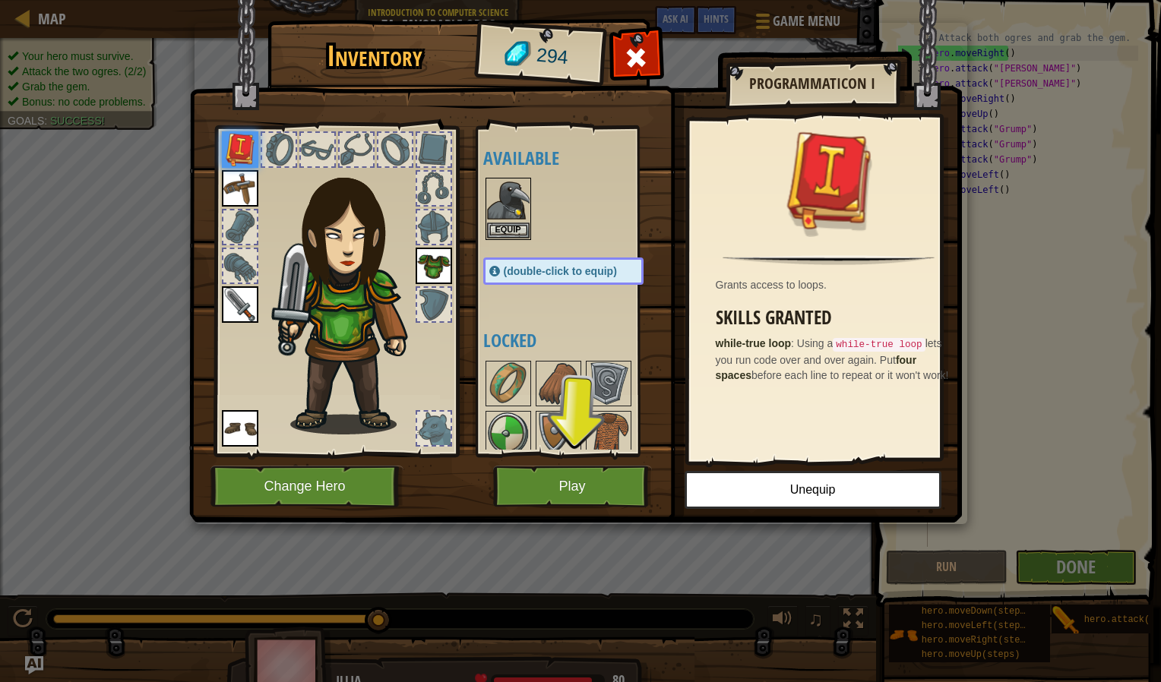  I want to click on button: Unequip, so click(813, 490).